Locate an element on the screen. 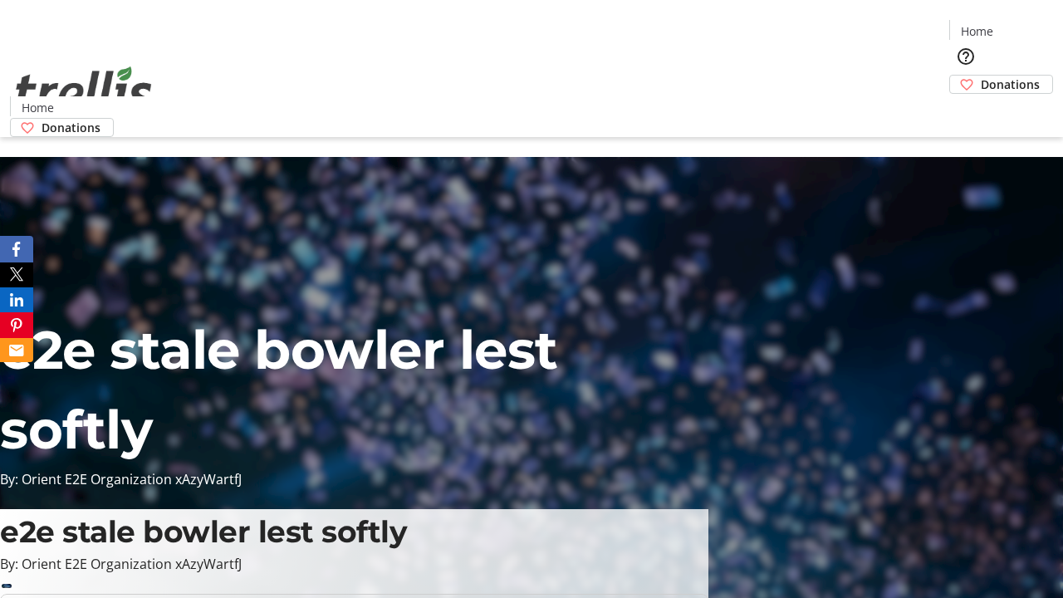 Image resolution: width=1063 pixels, height=598 pixels. button: Help is located at coordinates (966, 56).